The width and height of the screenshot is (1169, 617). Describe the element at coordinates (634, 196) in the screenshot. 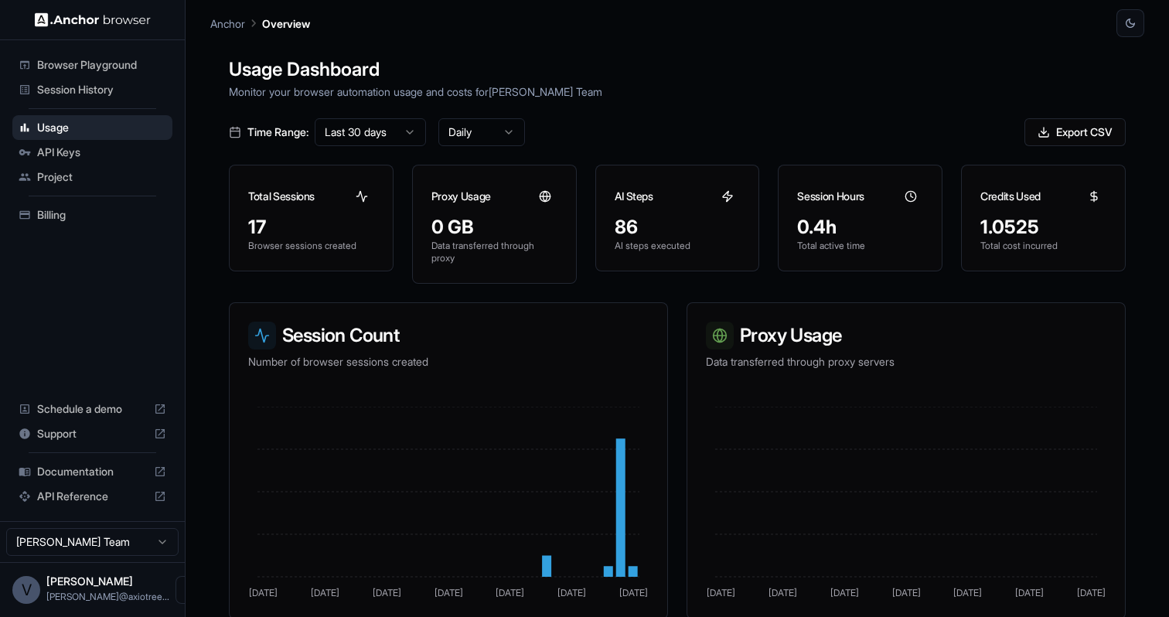

I see `h3: AI Steps` at that location.